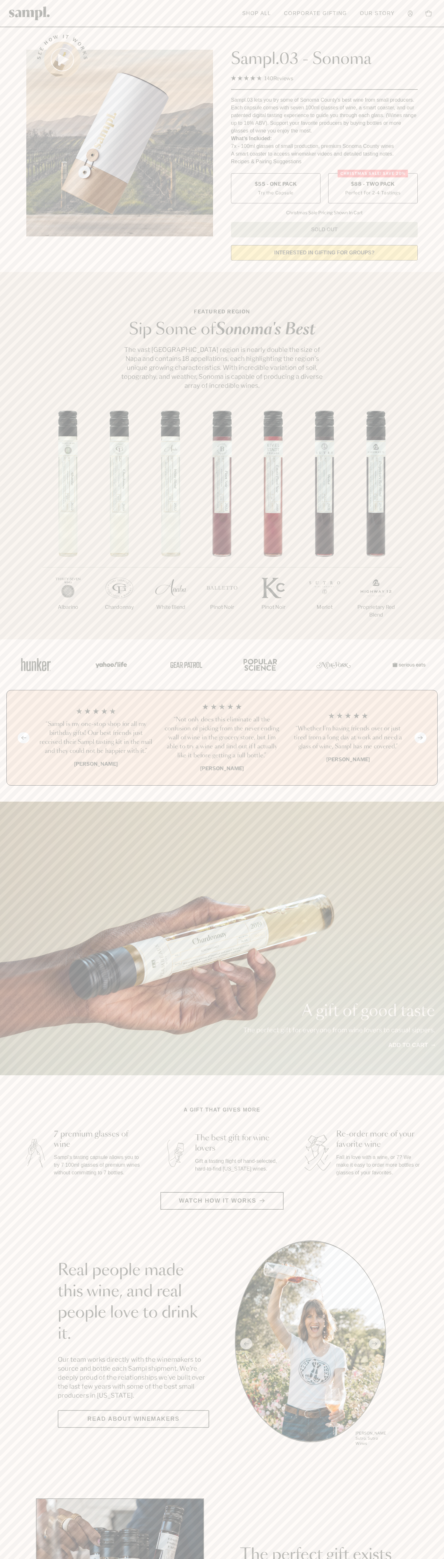 The image size is (444, 1559). Describe the element at coordinates (251, 138) in the screenshot. I see `strong: What’s Included:` at that location.